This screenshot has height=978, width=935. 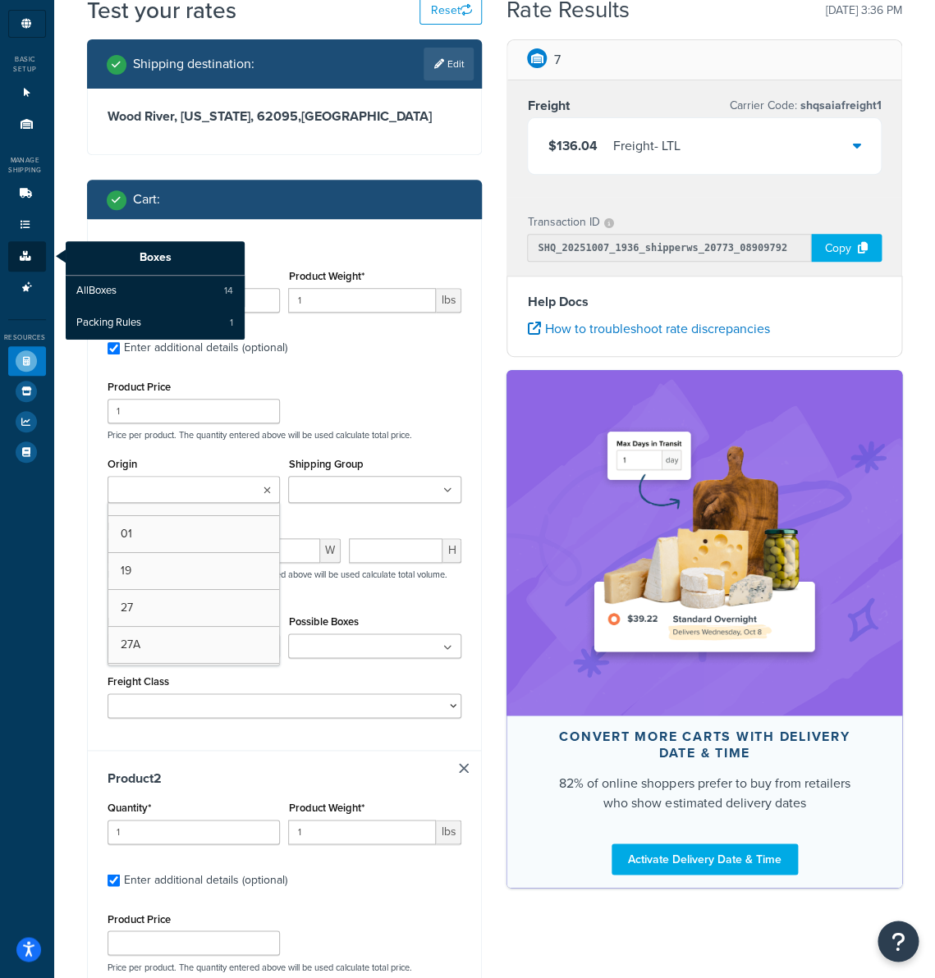 I want to click on img: feature-image-ddt-36eae7f7280da8017bfb280eaccd9c446f90b1fe08728e4019434db127062ab4.png, so click(x=704, y=543).